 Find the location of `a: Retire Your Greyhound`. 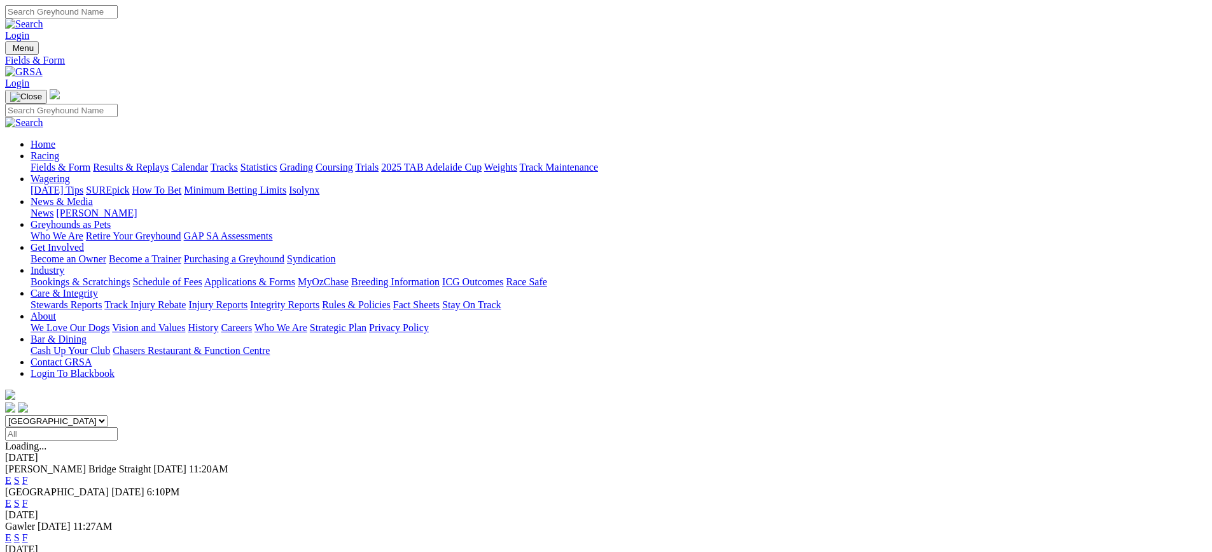

a: Retire Your Greyhound is located at coordinates (134, 235).